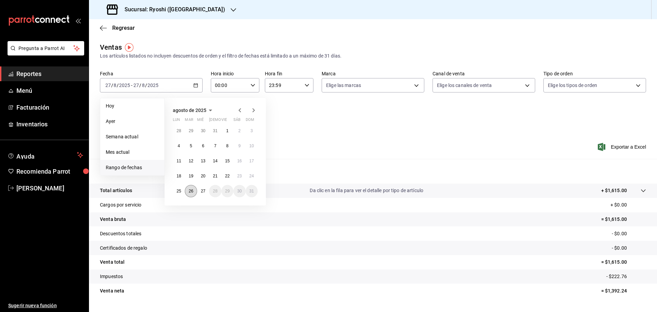  Describe the element at coordinates (151, 74) in the screenshot. I see `label: Fecha` at that location.